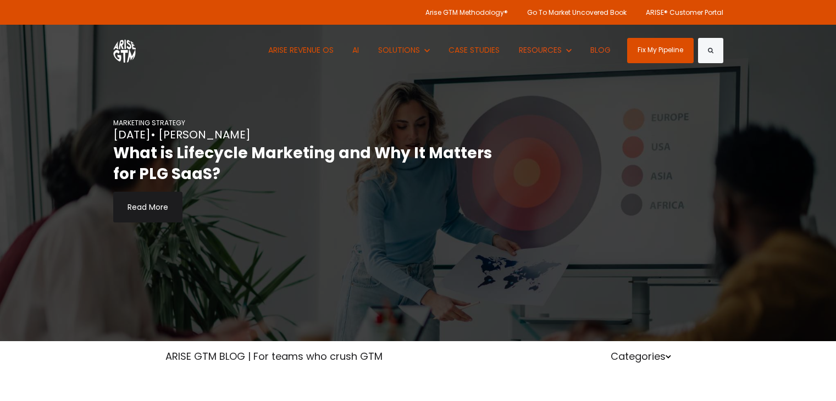 This screenshot has height=401, width=836. What do you see at coordinates (301, 50) in the screenshot?
I see `a: ARISE REVENUE OS` at bounding box center [301, 50].